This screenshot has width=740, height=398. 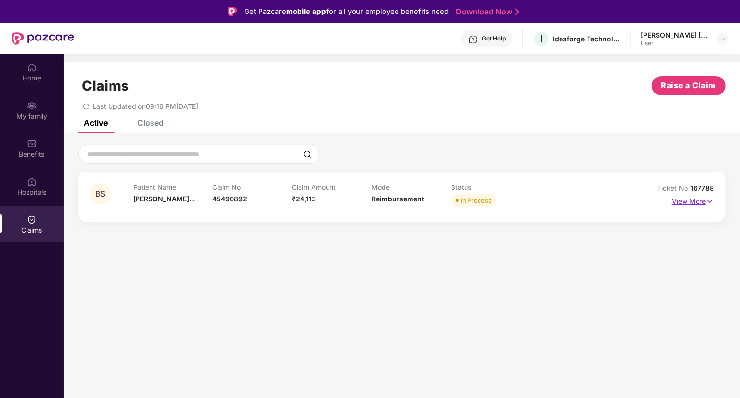 I want to click on p: Claim Amount, so click(x=331, y=187).